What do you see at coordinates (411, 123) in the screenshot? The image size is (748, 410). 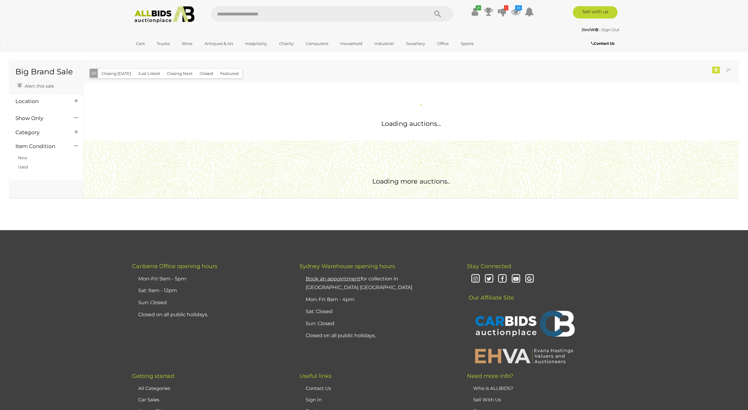 I see `span: Loading auctions...` at bounding box center [411, 123].